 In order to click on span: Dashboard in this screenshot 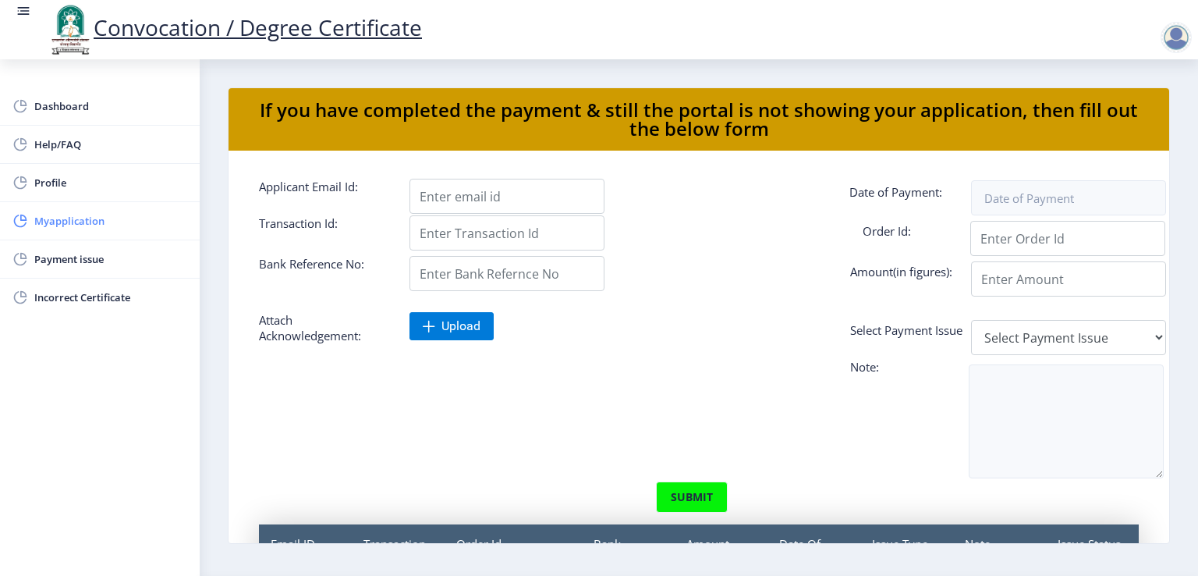, I will do `click(111, 106)`.